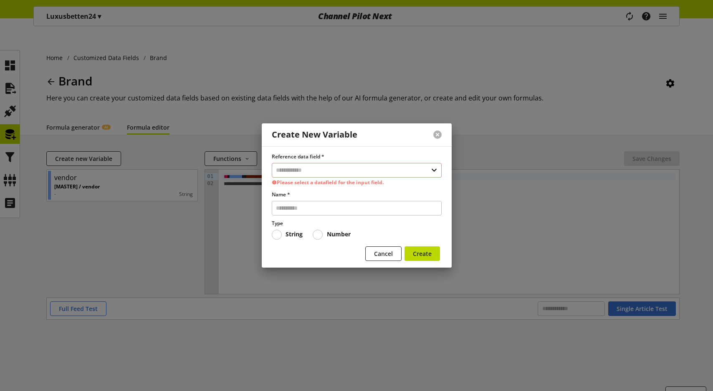 This screenshot has height=391, width=713. What do you see at coordinates (383, 254) in the screenshot?
I see `button: Cancel` at bounding box center [383, 254].